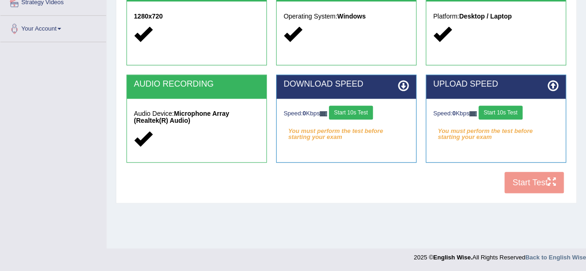 This screenshot has height=271, width=586. Describe the element at coordinates (351, 16) in the screenshot. I see `strong: Windows` at that location.